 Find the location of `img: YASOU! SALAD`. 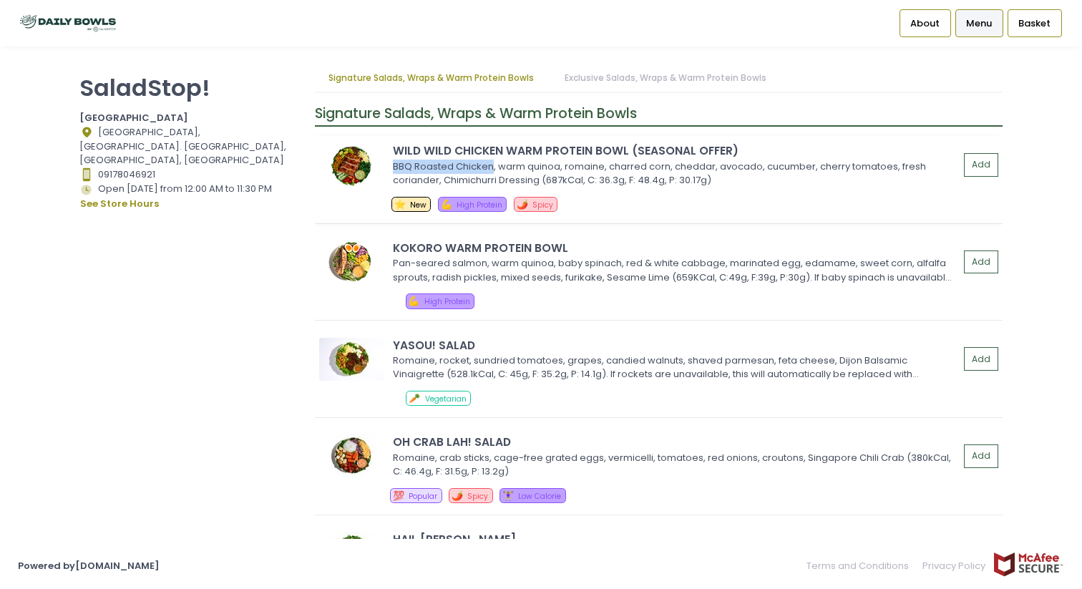

img: YASOU! SALAD is located at coordinates (351, 359).